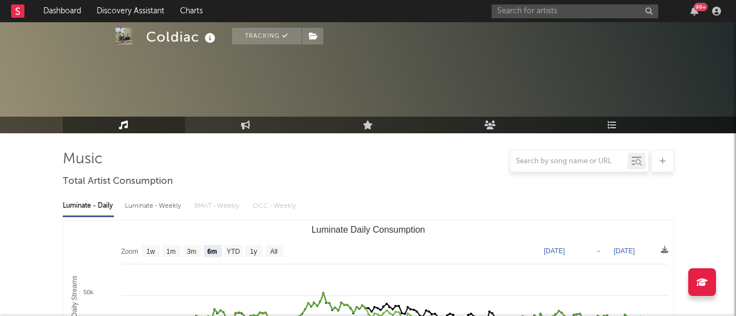  What do you see at coordinates (569, 162) in the screenshot?
I see `input: Search by song name or URL` at bounding box center [569, 162].